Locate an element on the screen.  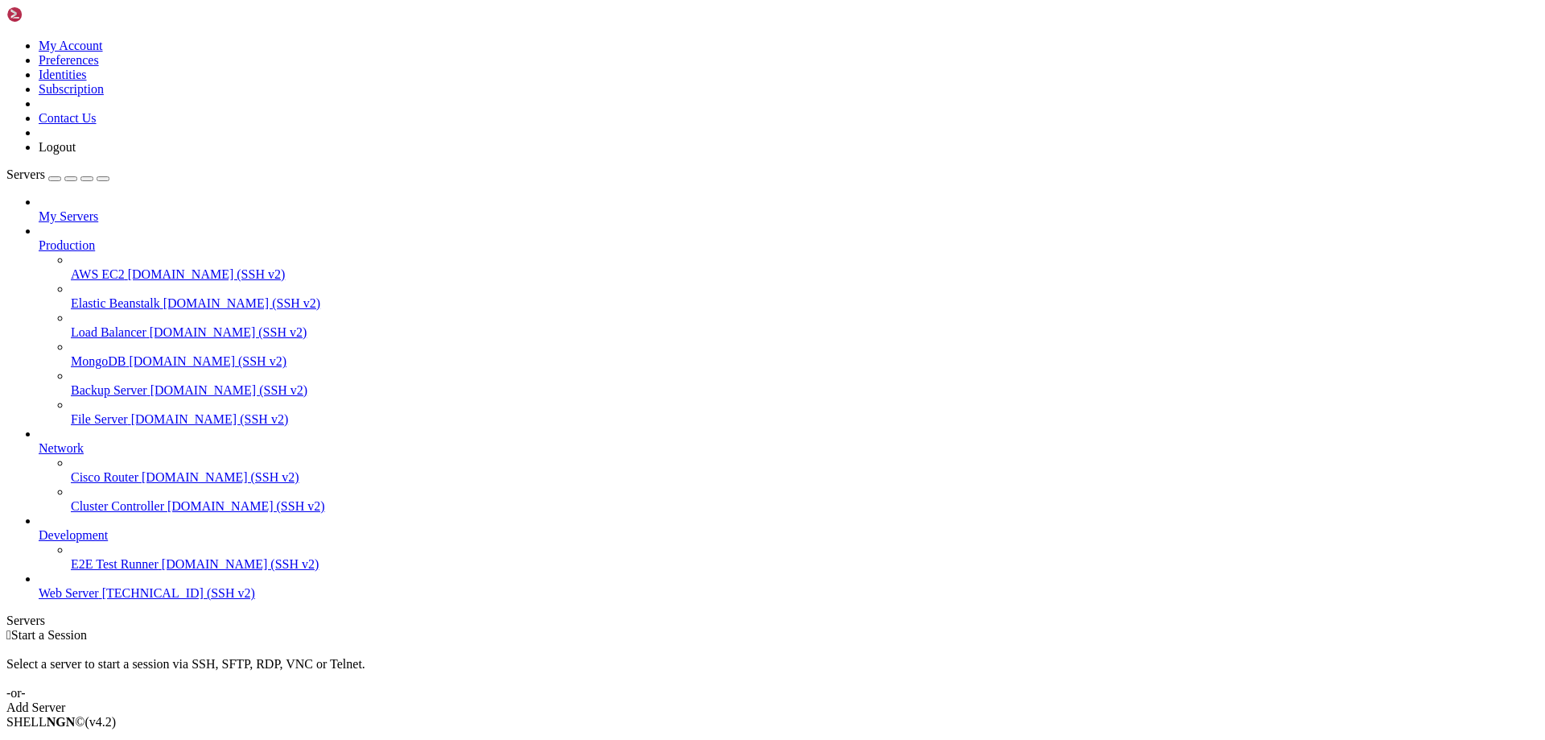
a: Network is located at coordinates (789, 448).